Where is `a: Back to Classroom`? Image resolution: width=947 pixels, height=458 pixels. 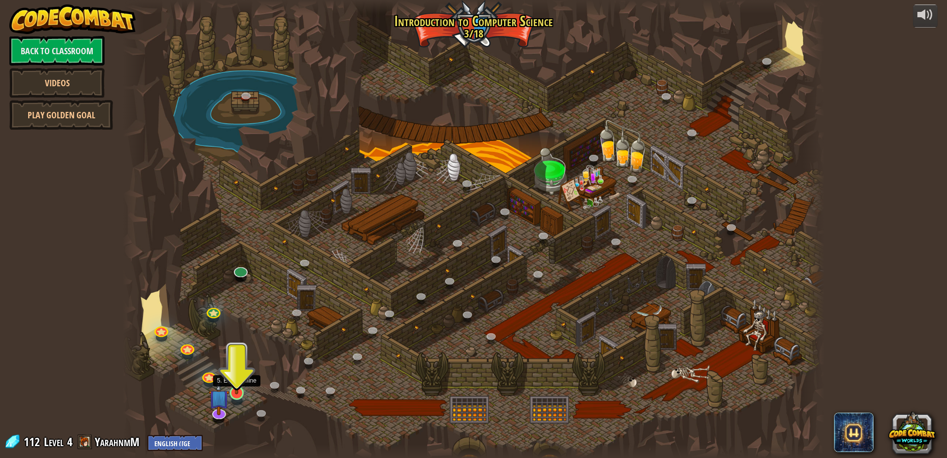 a: Back to Classroom is located at coordinates (57, 51).